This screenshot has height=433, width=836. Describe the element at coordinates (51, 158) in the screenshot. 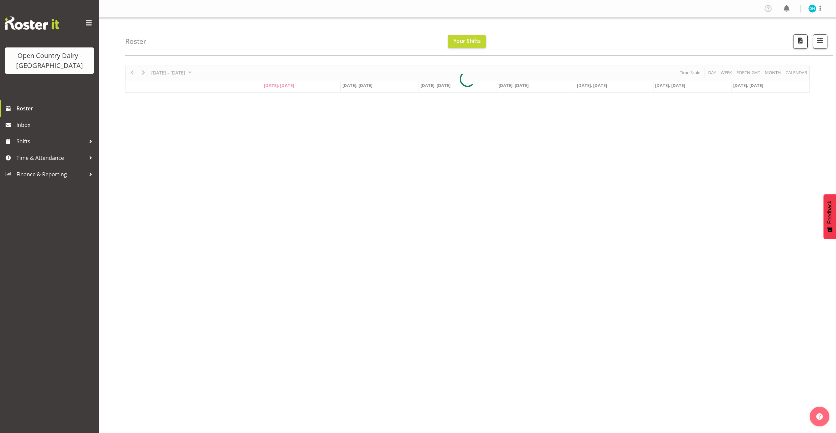

I see `span: Time & Attendance` at that location.